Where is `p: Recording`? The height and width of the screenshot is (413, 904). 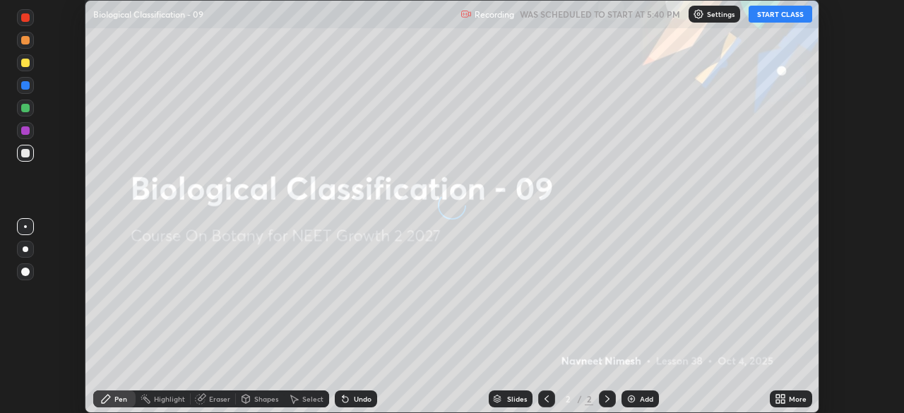
p: Recording is located at coordinates (494, 14).